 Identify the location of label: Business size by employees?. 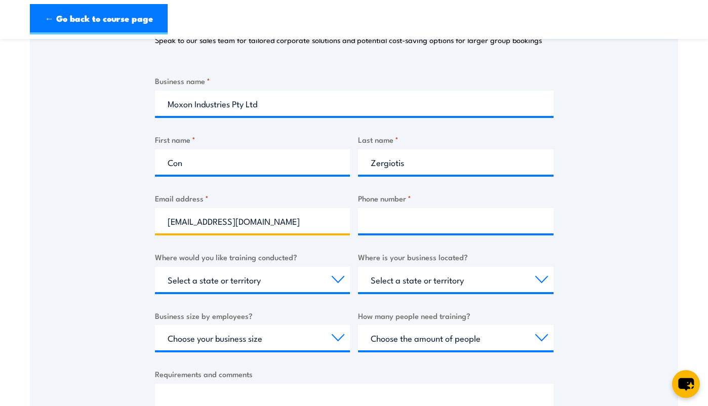
(253, 316).